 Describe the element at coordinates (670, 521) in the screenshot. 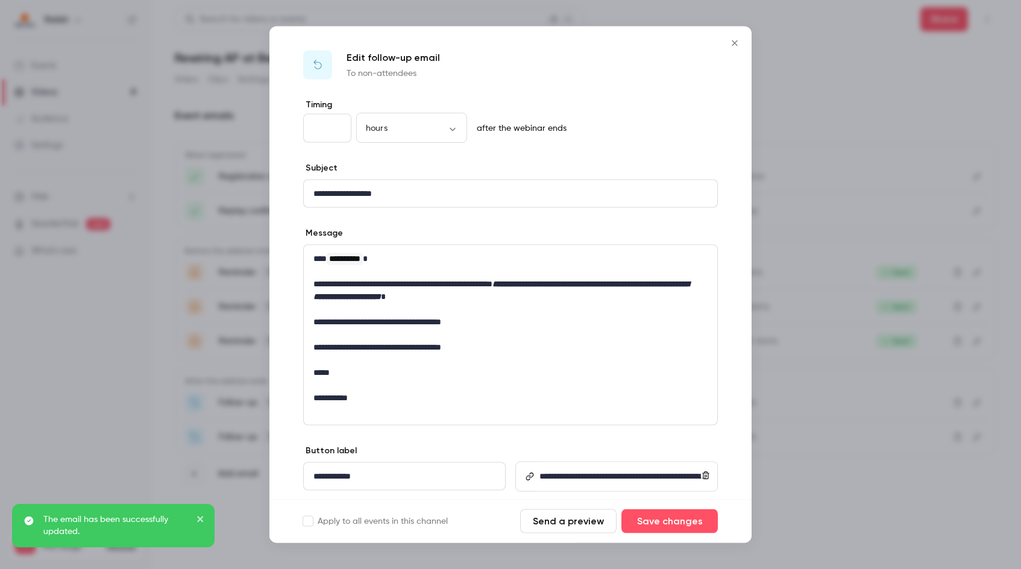

I see `button: Save changes` at that location.